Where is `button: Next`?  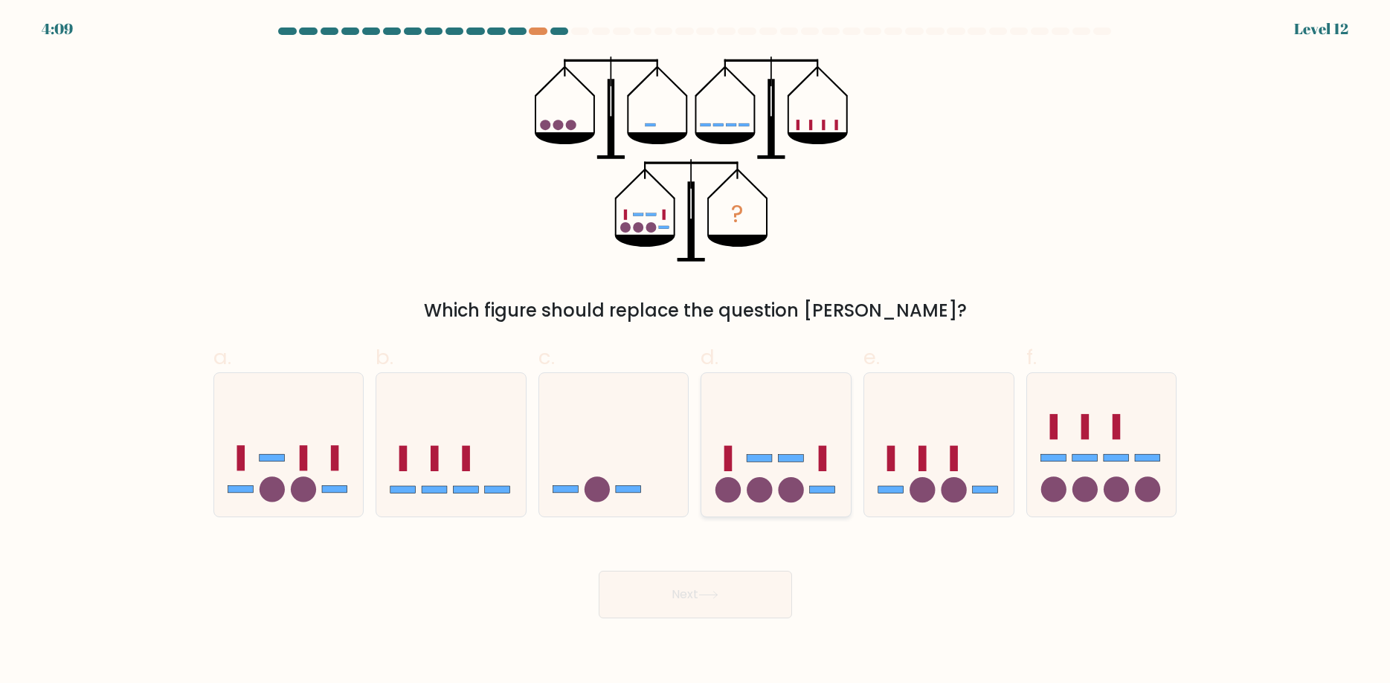 button: Next is located at coordinates (695, 595).